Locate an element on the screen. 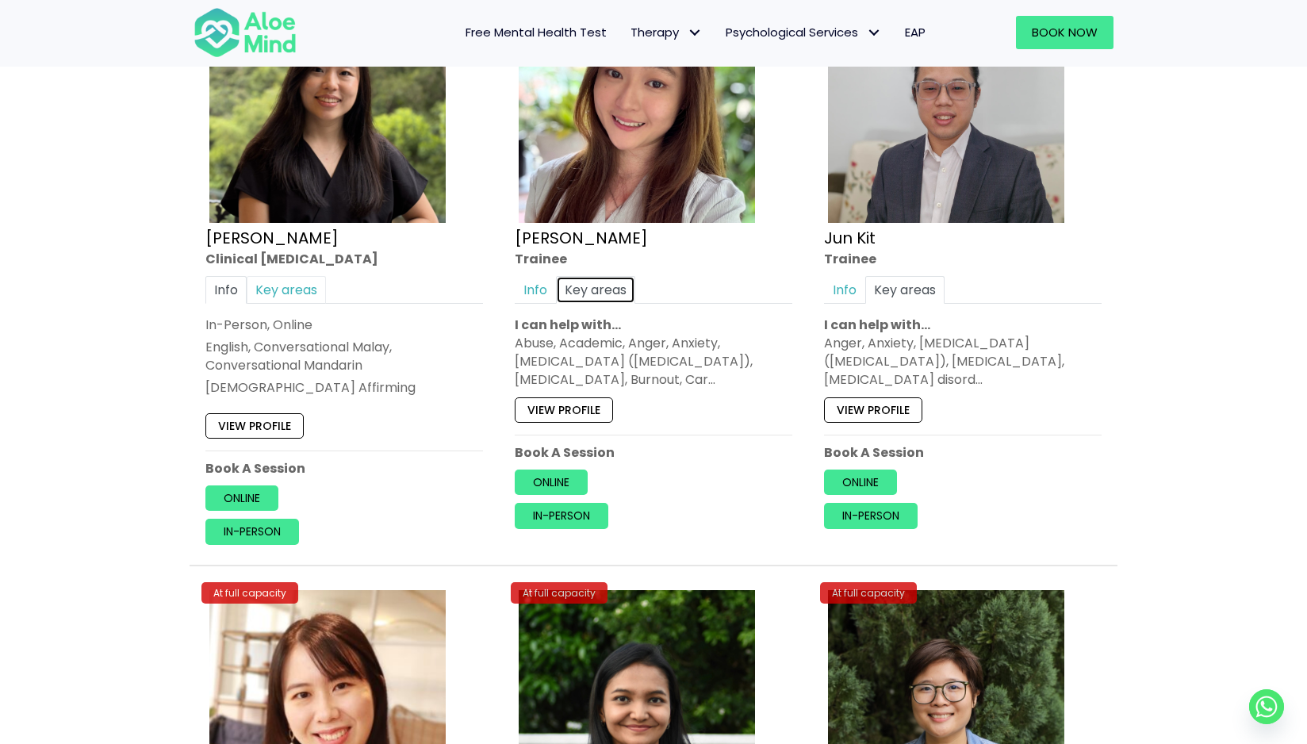 The image size is (1307, 744). img: Aloe mind Logo is located at coordinates (245, 33).